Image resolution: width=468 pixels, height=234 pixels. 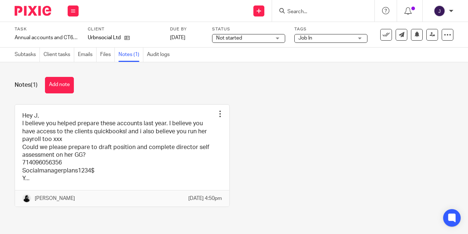 I want to click on img: Pixie, so click(x=33, y=11).